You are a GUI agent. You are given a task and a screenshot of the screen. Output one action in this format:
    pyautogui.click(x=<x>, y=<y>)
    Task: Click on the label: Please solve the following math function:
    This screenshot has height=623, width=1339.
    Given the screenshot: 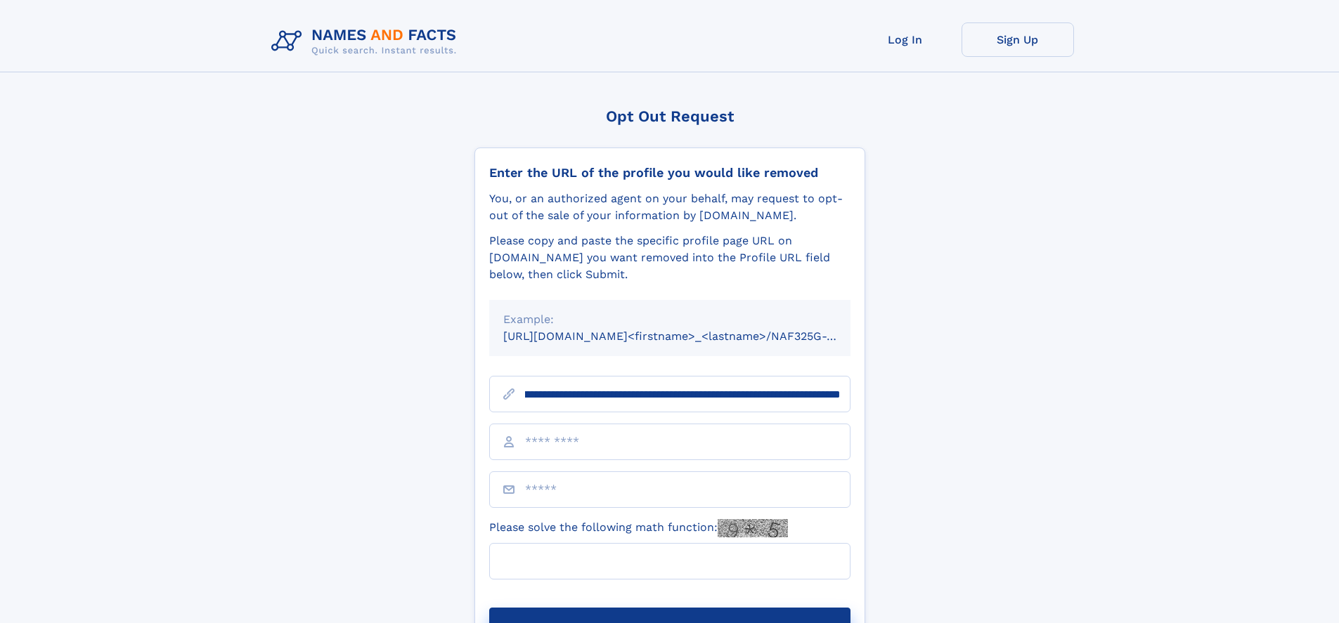 What is the action you would take?
    pyautogui.click(x=638, y=528)
    